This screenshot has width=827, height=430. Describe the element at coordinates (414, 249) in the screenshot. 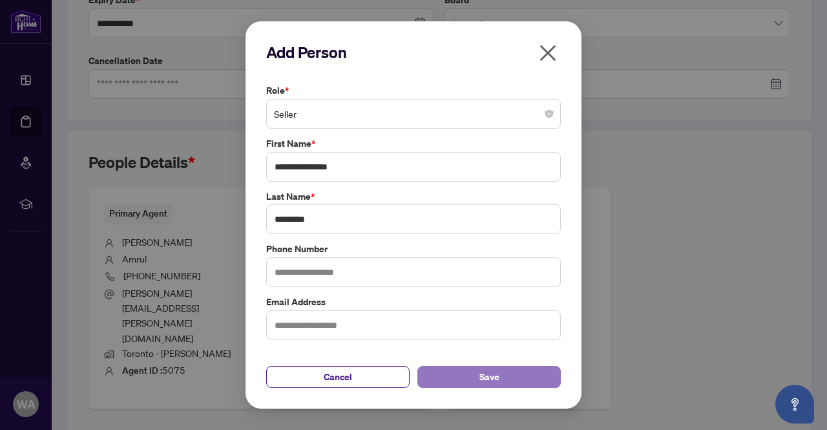

I see `label: Phone Number` at that location.